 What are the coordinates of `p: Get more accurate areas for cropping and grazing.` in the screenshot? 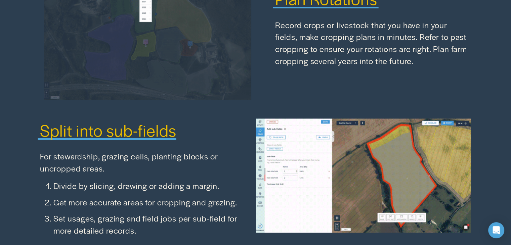 It's located at (155, 203).